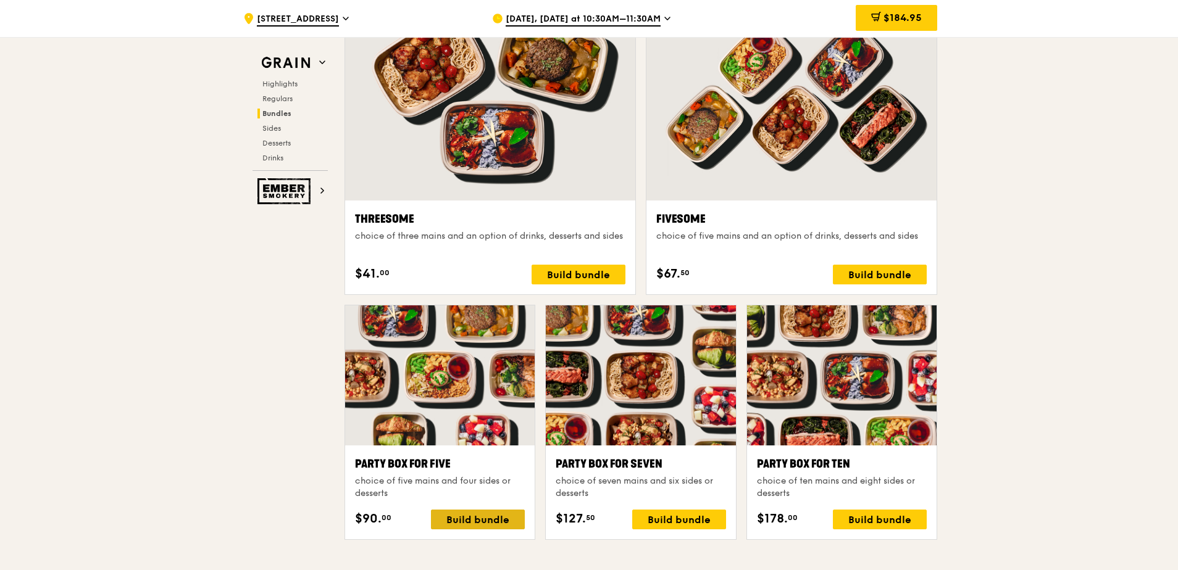  What do you see at coordinates (367, 274) in the screenshot?
I see `span: $41.` at bounding box center [367, 274].